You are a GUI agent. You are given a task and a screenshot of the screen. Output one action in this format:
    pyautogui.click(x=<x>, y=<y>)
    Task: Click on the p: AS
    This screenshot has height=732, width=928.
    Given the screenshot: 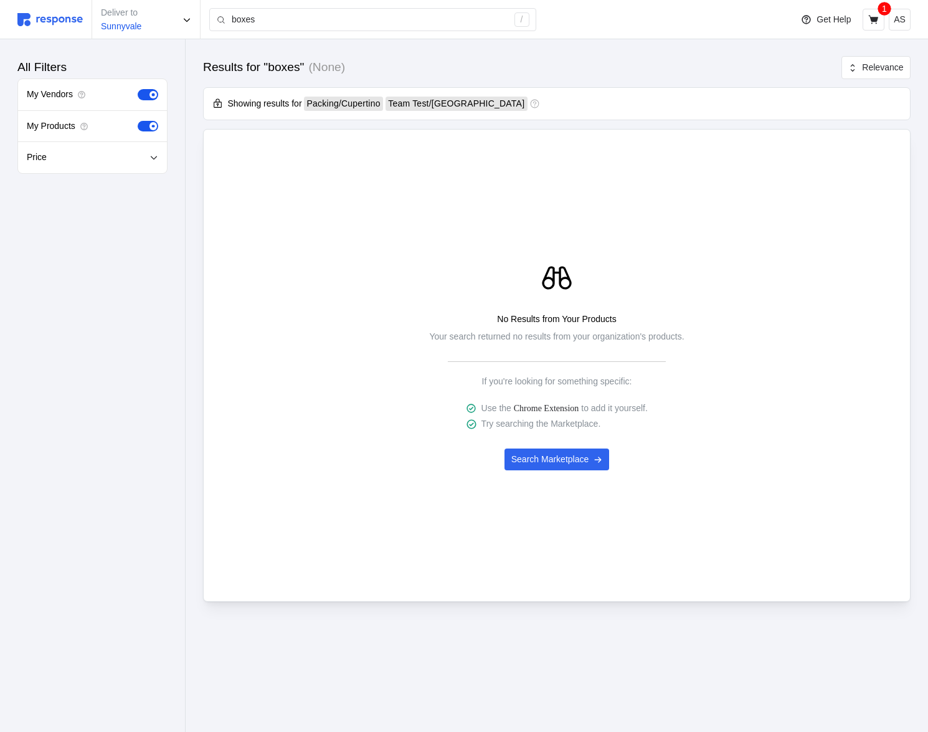 What is the action you would take?
    pyautogui.click(x=900, y=20)
    